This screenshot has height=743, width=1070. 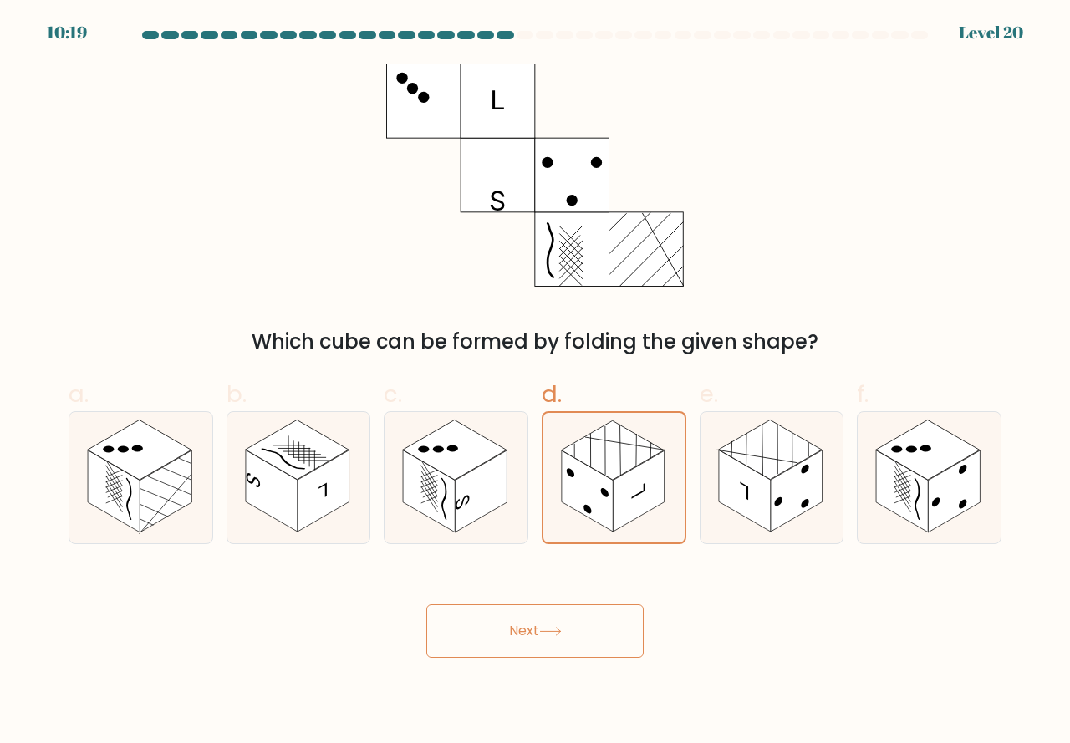 I want to click on span: d., so click(x=552, y=394).